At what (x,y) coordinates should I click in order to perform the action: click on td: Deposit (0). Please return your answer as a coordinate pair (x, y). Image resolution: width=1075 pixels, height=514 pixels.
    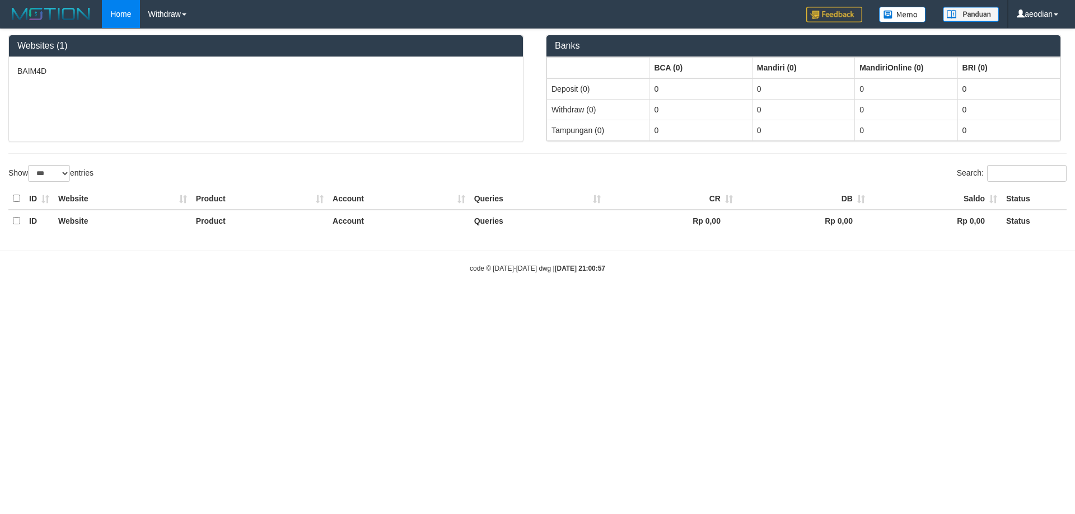
    Looking at the image, I should click on (598, 89).